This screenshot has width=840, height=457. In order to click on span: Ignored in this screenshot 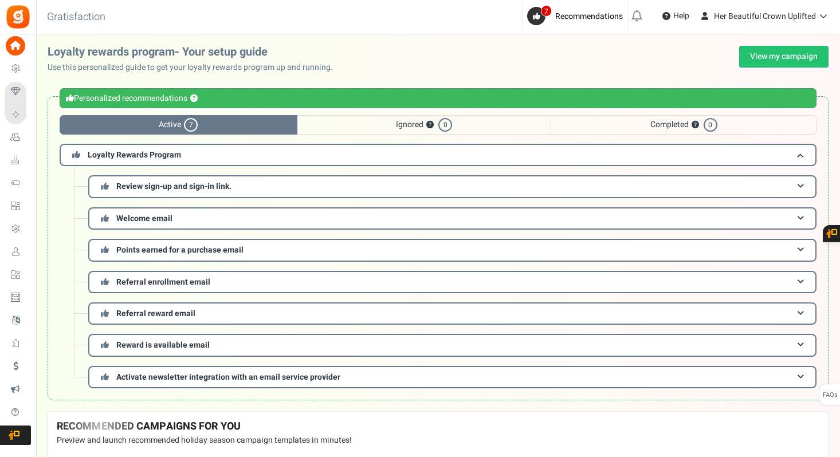, I will do `click(424, 125)`.